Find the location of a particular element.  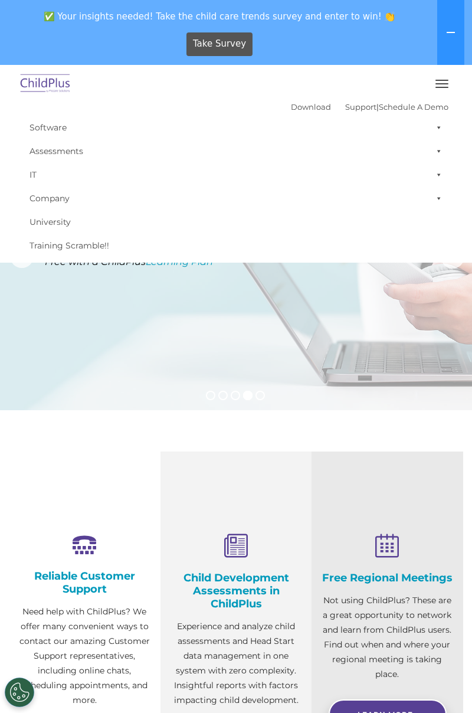

p: Need help with ChildPlus? We offer many convenient ways to contact our amazing Customer Support r... is located at coordinates (84, 656).